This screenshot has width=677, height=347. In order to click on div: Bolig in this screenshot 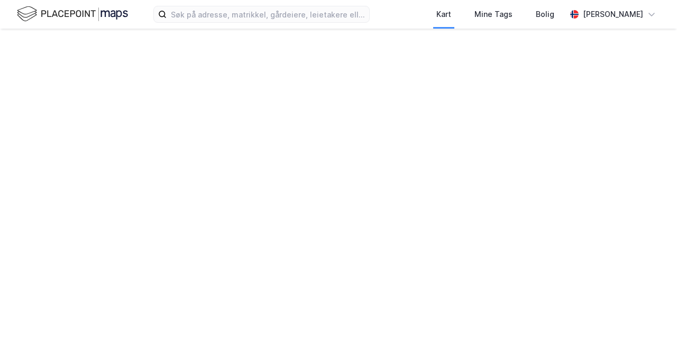, I will do `click(545, 14)`.